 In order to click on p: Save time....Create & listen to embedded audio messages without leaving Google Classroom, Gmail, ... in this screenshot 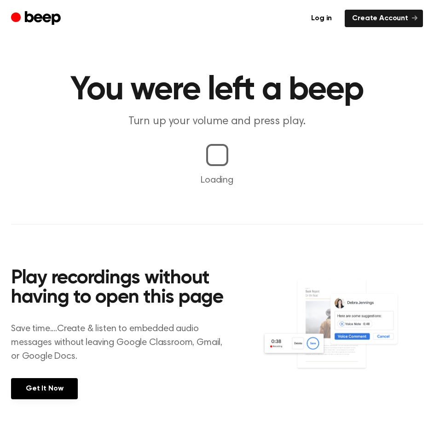, I will do `click(118, 343)`.